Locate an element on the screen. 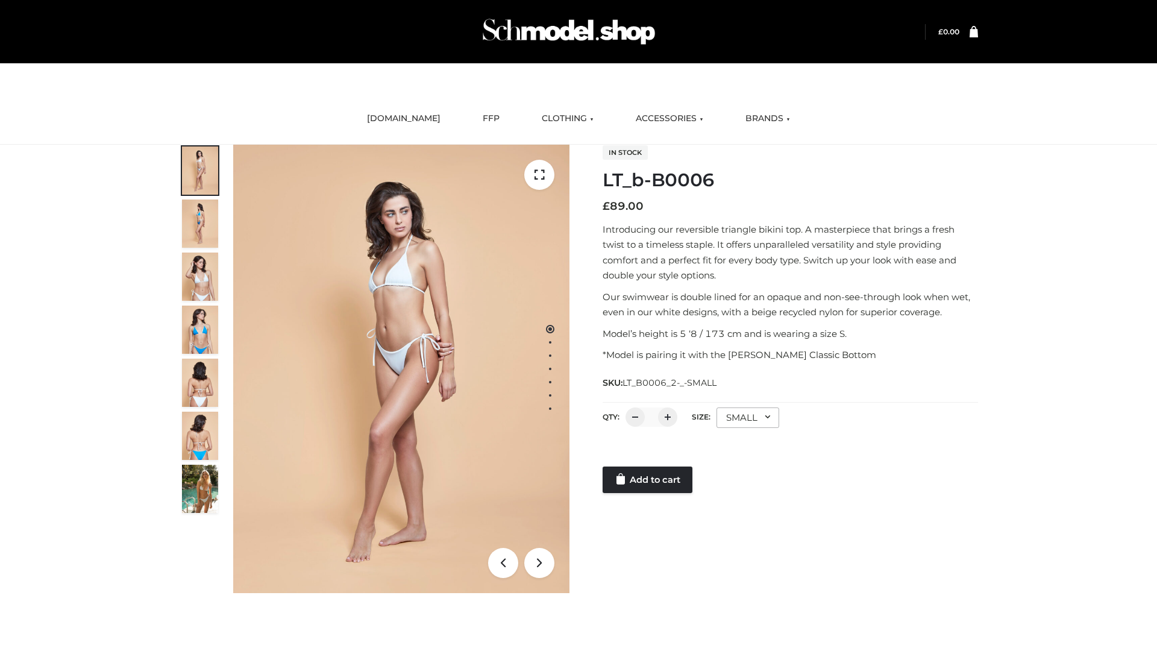 This screenshot has width=1157, height=651. label: QTY: is located at coordinates (611, 416).